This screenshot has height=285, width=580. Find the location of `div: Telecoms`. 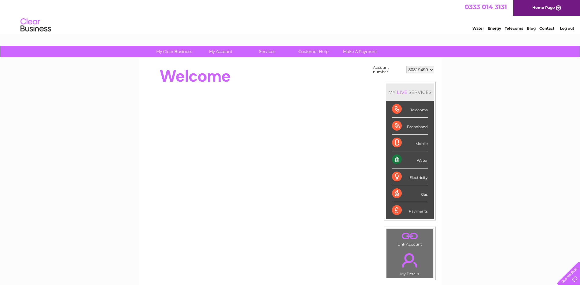

div: Telecoms is located at coordinates (409, 109).